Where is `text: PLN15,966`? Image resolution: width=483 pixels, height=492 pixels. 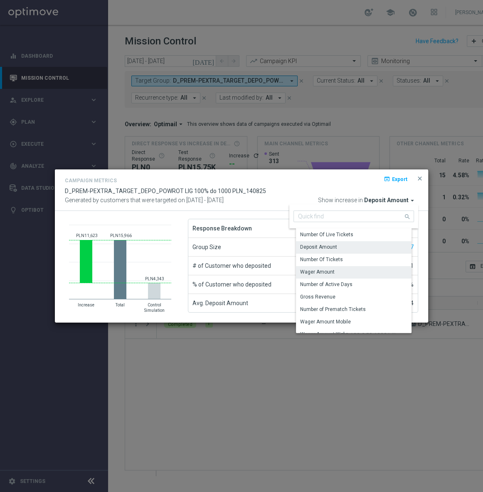
text: PLN15,966 is located at coordinates (121, 235).